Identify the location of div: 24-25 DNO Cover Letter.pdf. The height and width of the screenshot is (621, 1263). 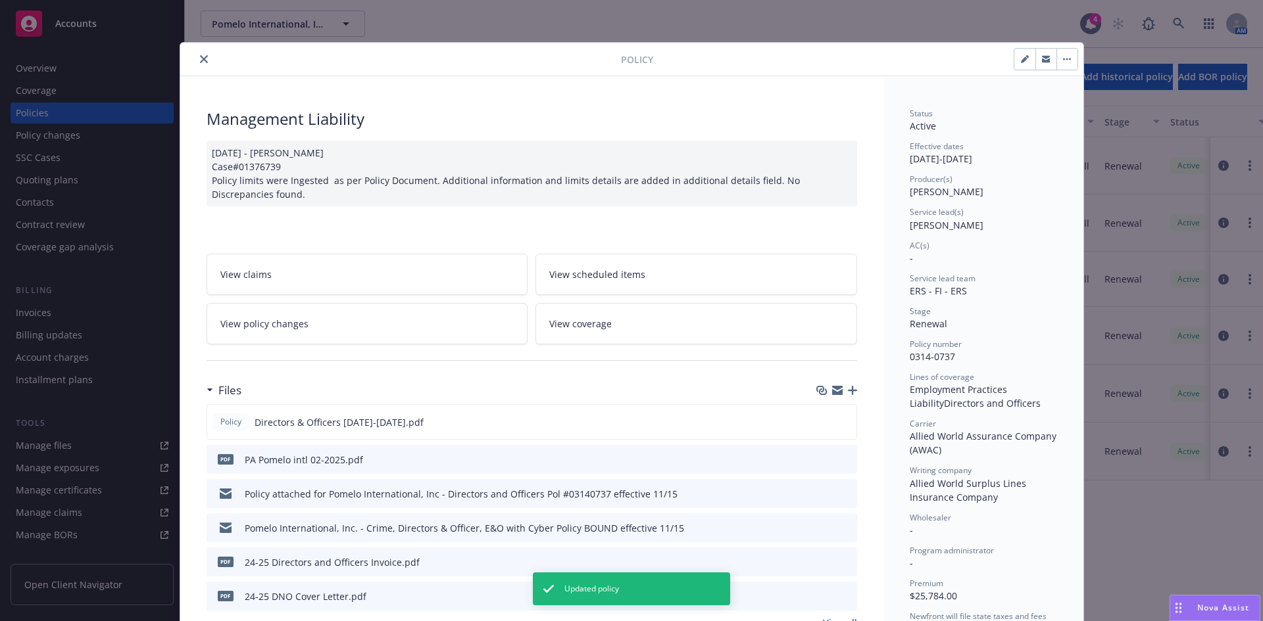
(305, 597).